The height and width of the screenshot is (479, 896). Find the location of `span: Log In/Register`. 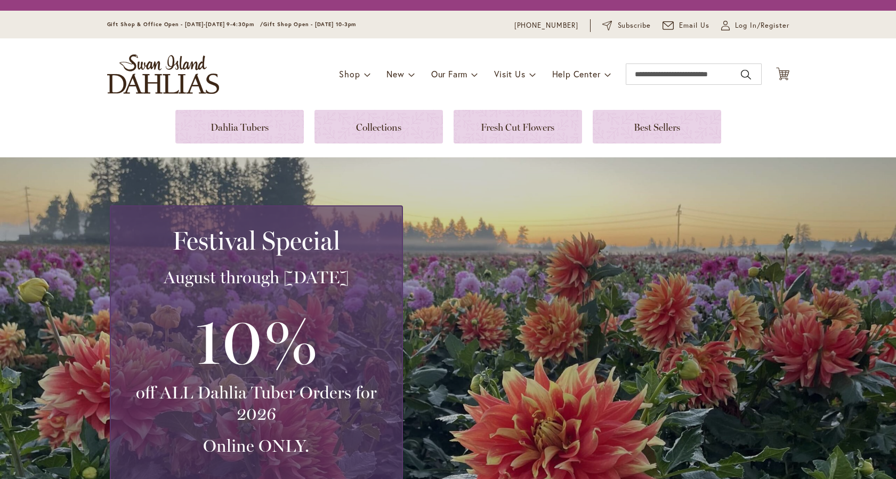

span: Log In/Register is located at coordinates (762, 26).